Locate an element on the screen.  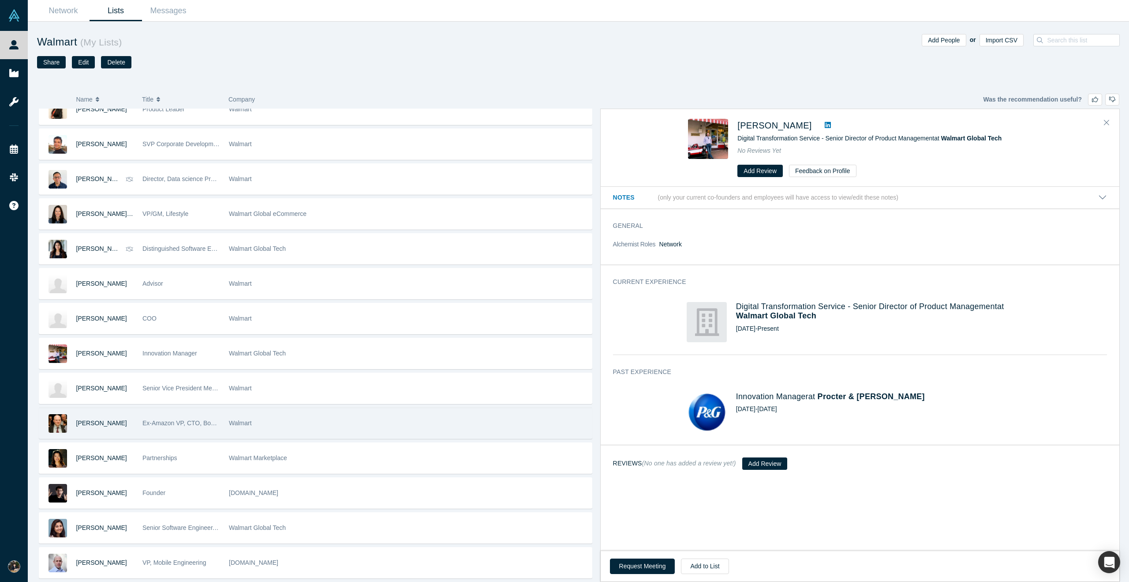
span: Advisor is located at coordinates (153, 283).